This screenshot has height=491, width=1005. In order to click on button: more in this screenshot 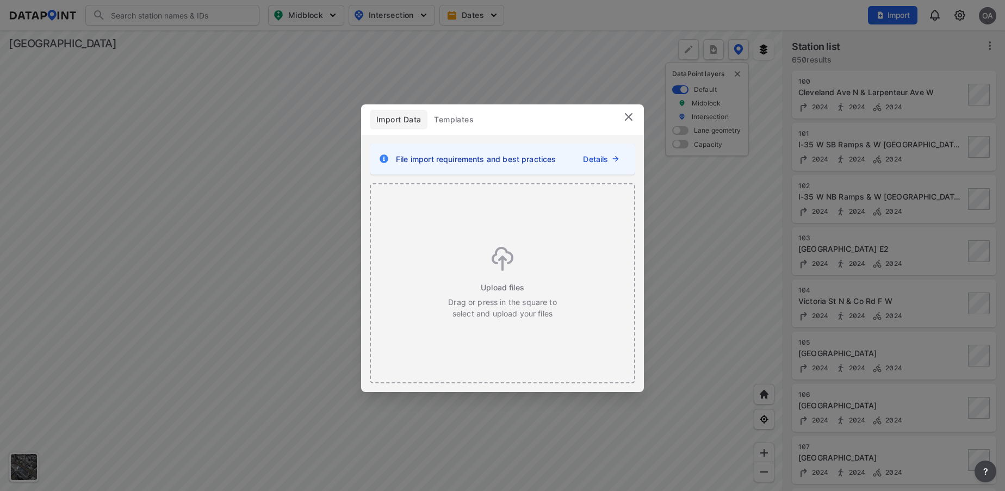, I will do `click(985, 471)`.